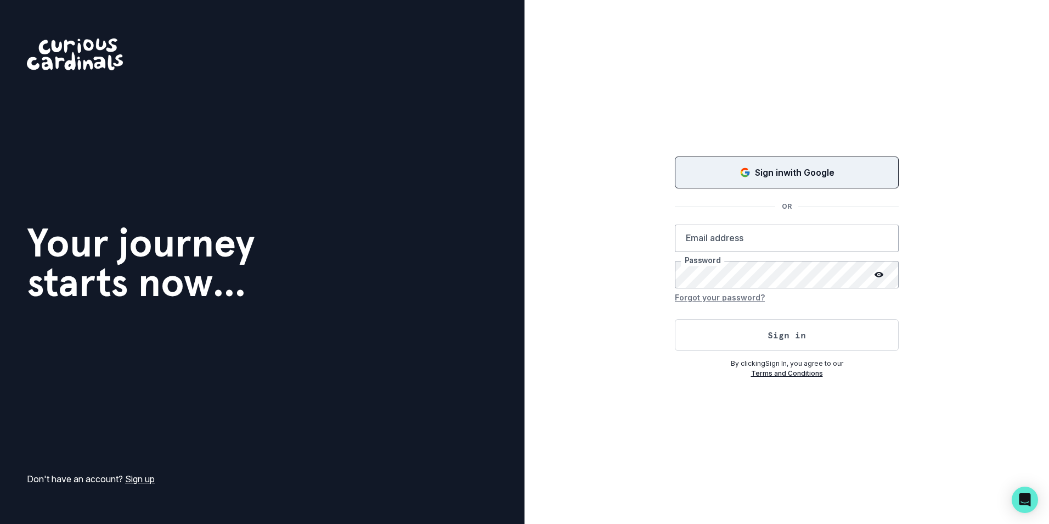 The width and height of the screenshot is (1049, 524). Describe the element at coordinates (787, 172) in the screenshot. I see `button: Sign in with Google (GSuite)` at that location.